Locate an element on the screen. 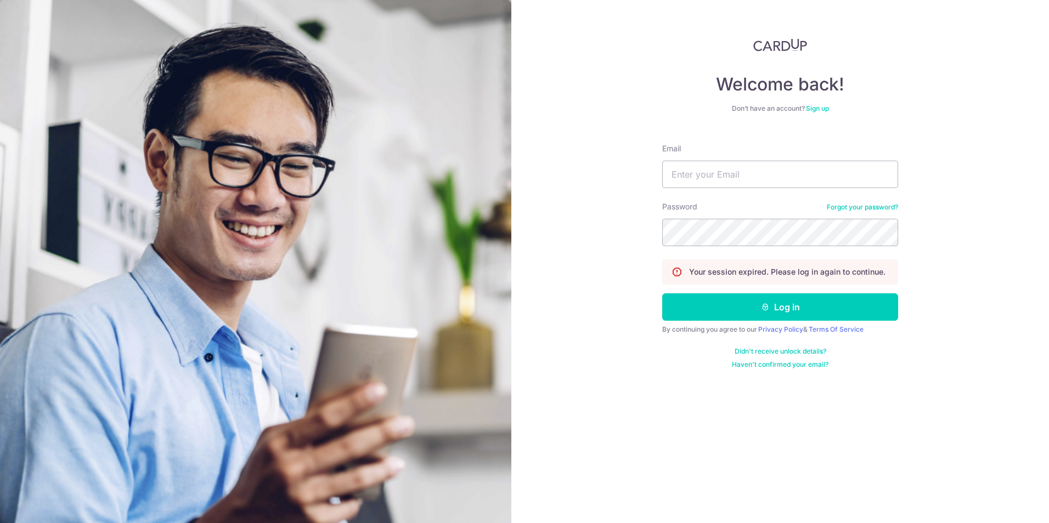 Image resolution: width=1049 pixels, height=523 pixels. label: Password is located at coordinates (680, 207).